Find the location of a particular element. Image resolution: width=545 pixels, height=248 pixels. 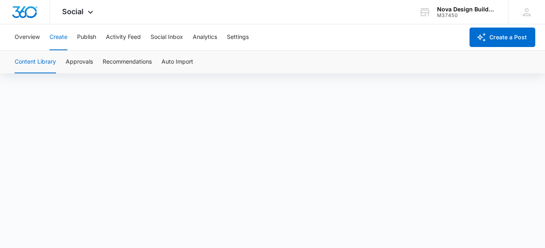

button: Activity Feed is located at coordinates (123, 37).